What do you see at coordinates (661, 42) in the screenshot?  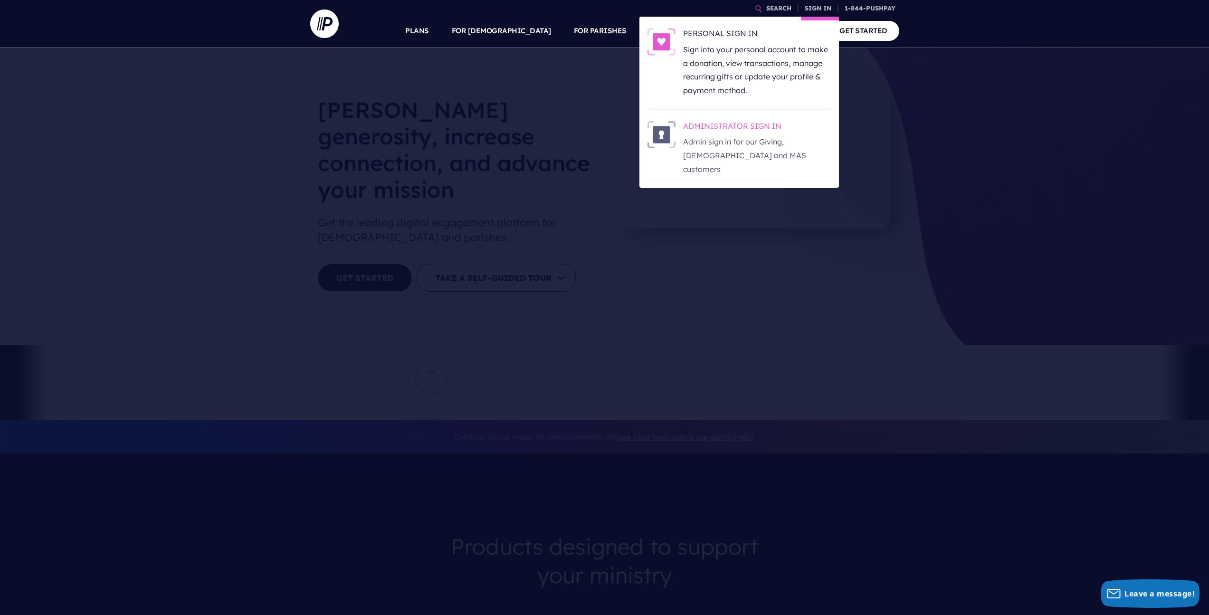 I see `img: PERSONAL SIGN IN - Illustration` at bounding box center [661, 42].